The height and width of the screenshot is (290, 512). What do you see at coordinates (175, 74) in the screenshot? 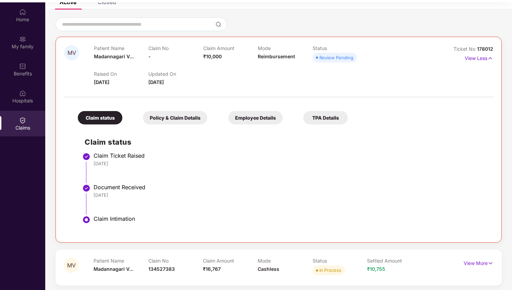
I see `p: Updated On` at bounding box center [175, 74].